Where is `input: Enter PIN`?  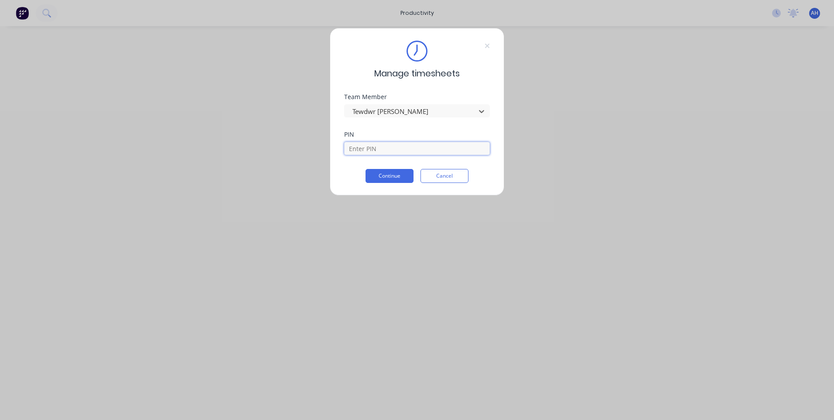 input: Enter PIN is located at coordinates (417, 148).